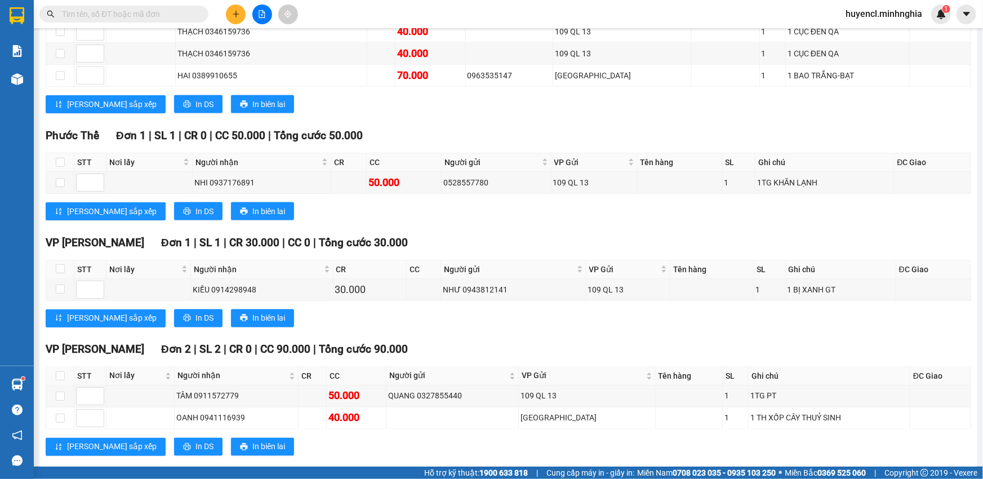 The image size is (983, 479). What do you see at coordinates (254, 242) in the screenshot?
I see `span: CR 30.000` at bounding box center [254, 242].